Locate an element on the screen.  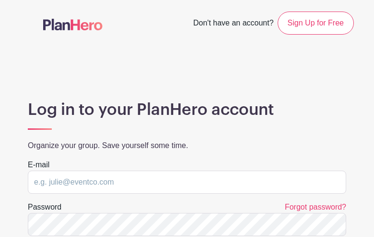
label: Password is located at coordinates (45, 207).